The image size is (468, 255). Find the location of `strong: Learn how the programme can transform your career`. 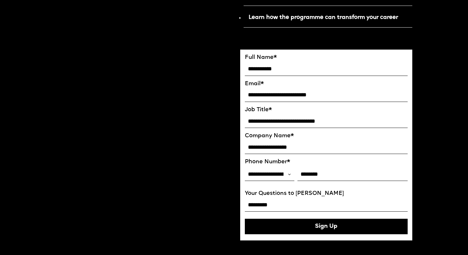

strong: Learn how the programme can transform your career is located at coordinates (323, 17).